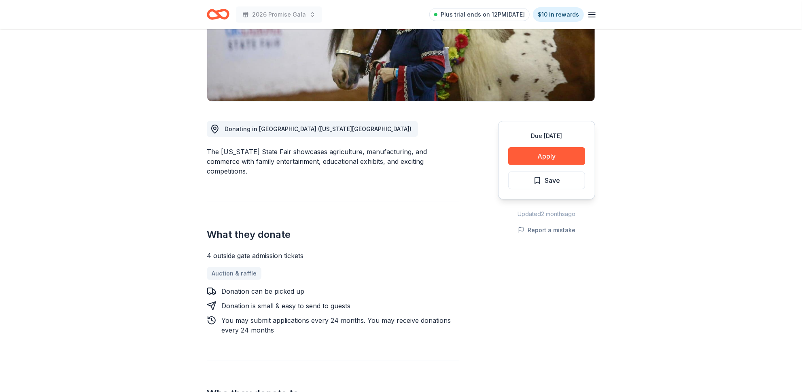 The height and width of the screenshot is (392, 802). I want to click on div: Updated 2 months ago, so click(546, 214).